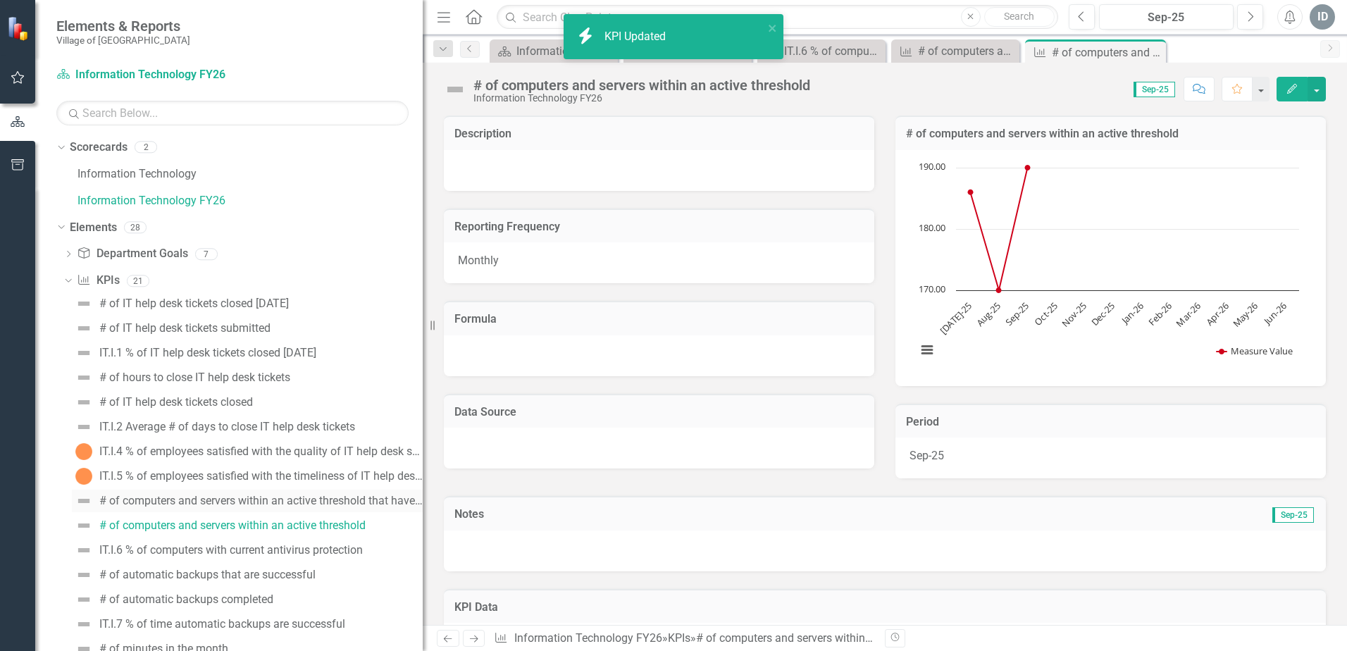 This screenshot has height=651, width=1347. I want to click on path: Aug-25, 170. Measure Value., so click(999, 290).